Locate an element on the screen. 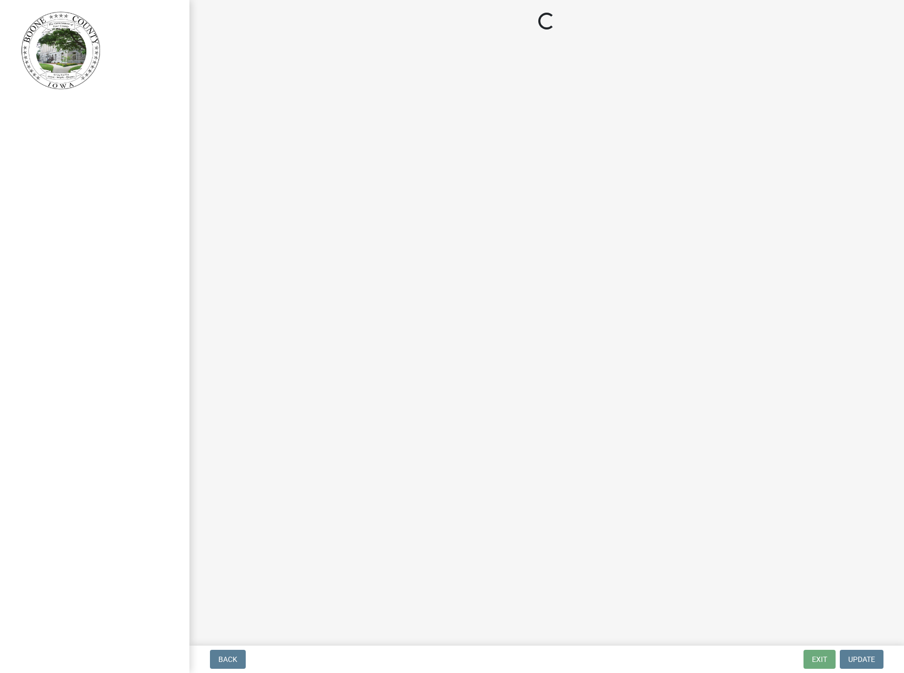 This screenshot has height=673, width=904. button: Exit is located at coordinates (819, 659).